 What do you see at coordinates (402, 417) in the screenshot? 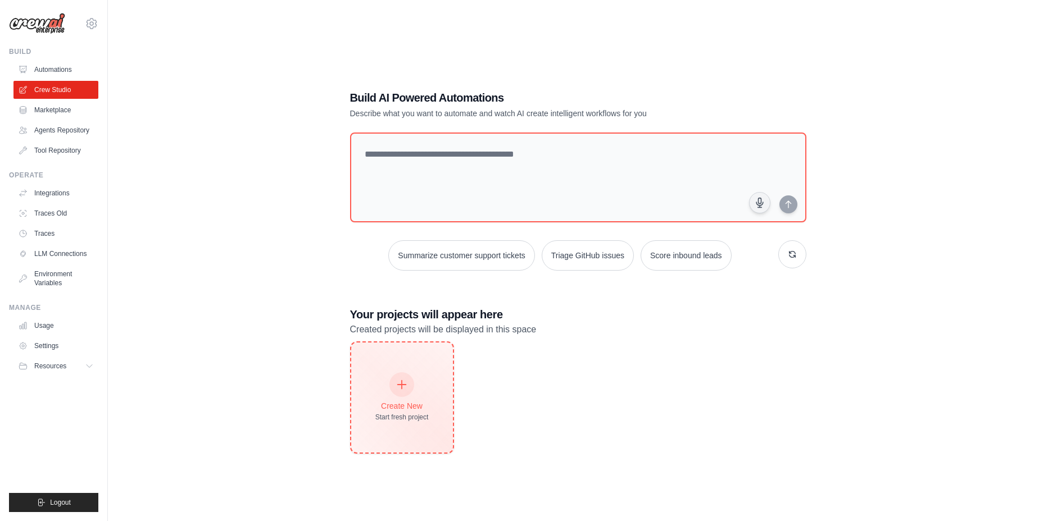
I see `div: Start fresh project` at bounding box center [402, 417].